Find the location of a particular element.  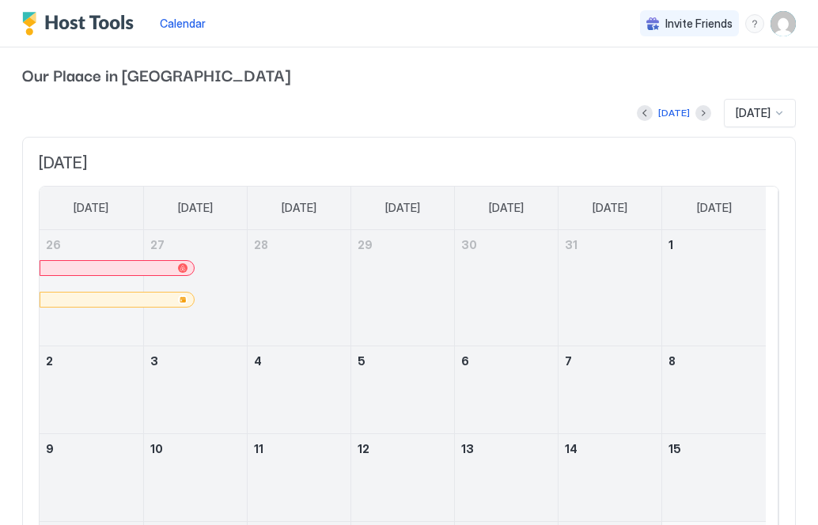

a: November 8, 2025 is located at coordinates (713, 361).